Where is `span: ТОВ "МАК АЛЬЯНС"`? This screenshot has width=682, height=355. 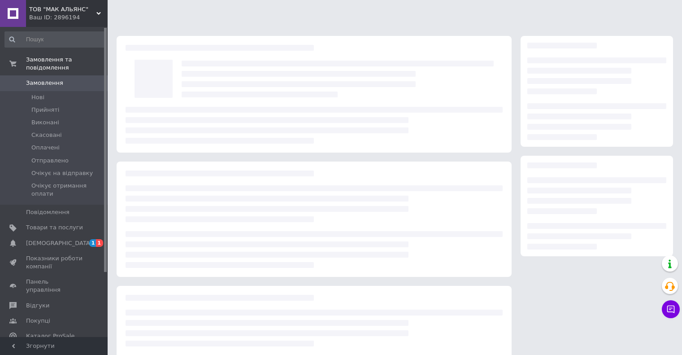 span: ТОВ "МАК АЛЬЯНС" is located at coordinates (63, 9).